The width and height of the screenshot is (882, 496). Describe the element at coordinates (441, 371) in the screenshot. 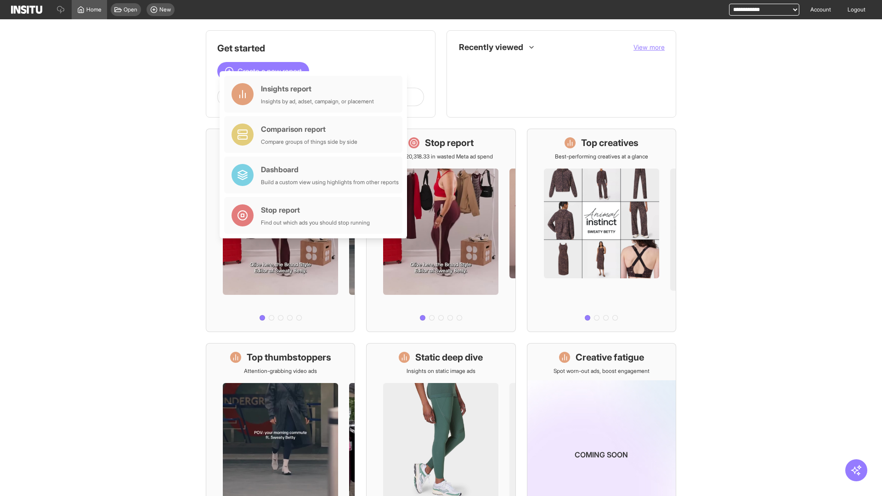

I see `p: Insights on static image ads` at that location.